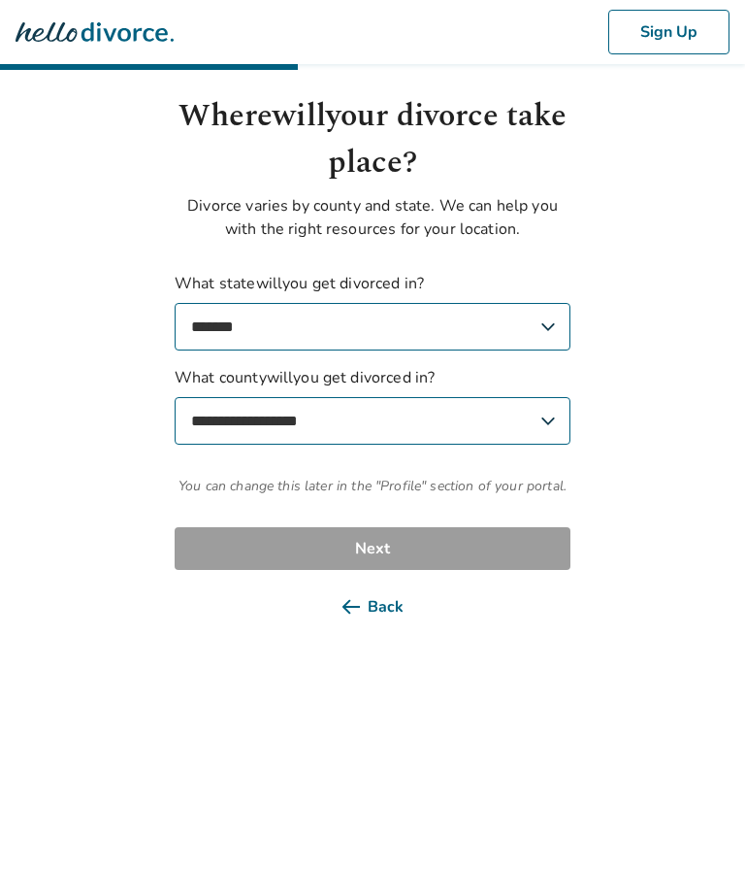 This screenshot has height=870, width=745. I want to click on button: Back, so click(373, 607).